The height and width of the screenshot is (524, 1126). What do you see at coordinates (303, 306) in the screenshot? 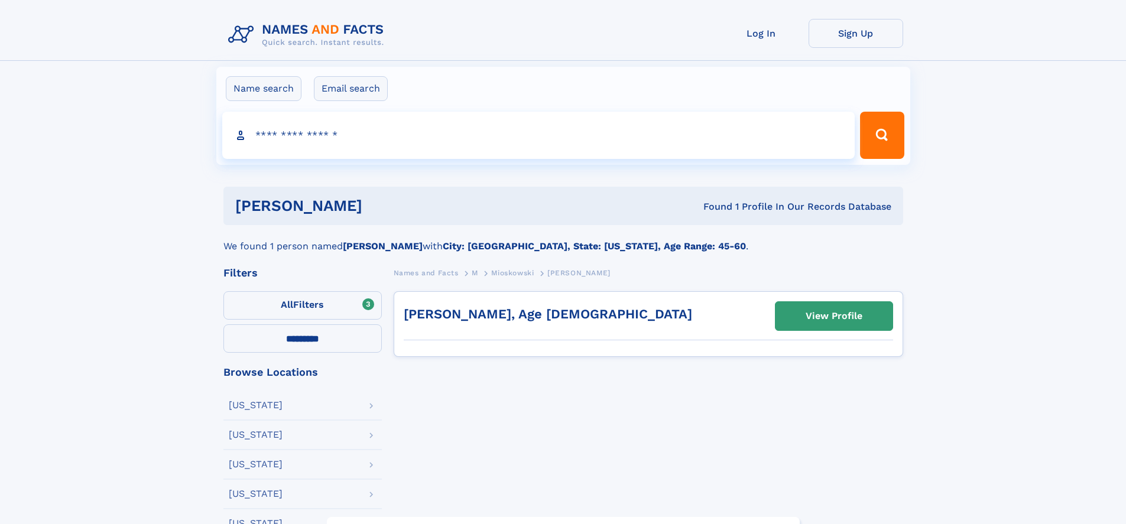
I see `label: Filters` at bounding box center [303, 306].